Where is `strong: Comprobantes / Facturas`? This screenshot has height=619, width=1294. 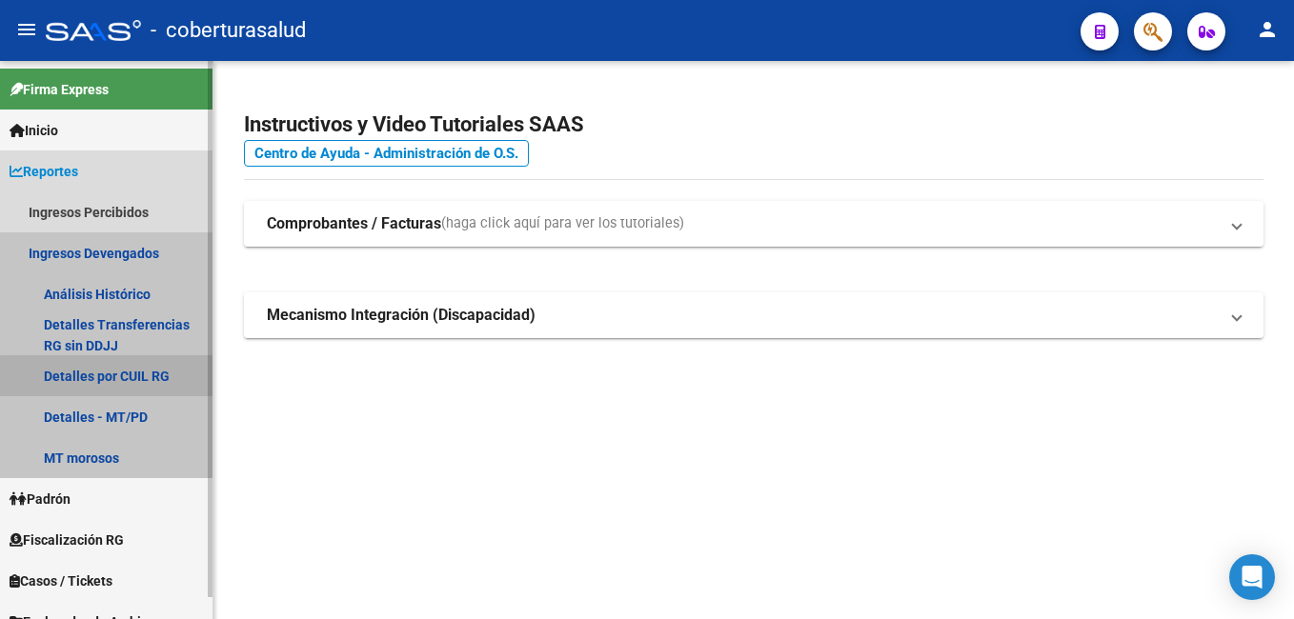
strong: Comprobantes / Facturas is located at coordinates (354, 224).